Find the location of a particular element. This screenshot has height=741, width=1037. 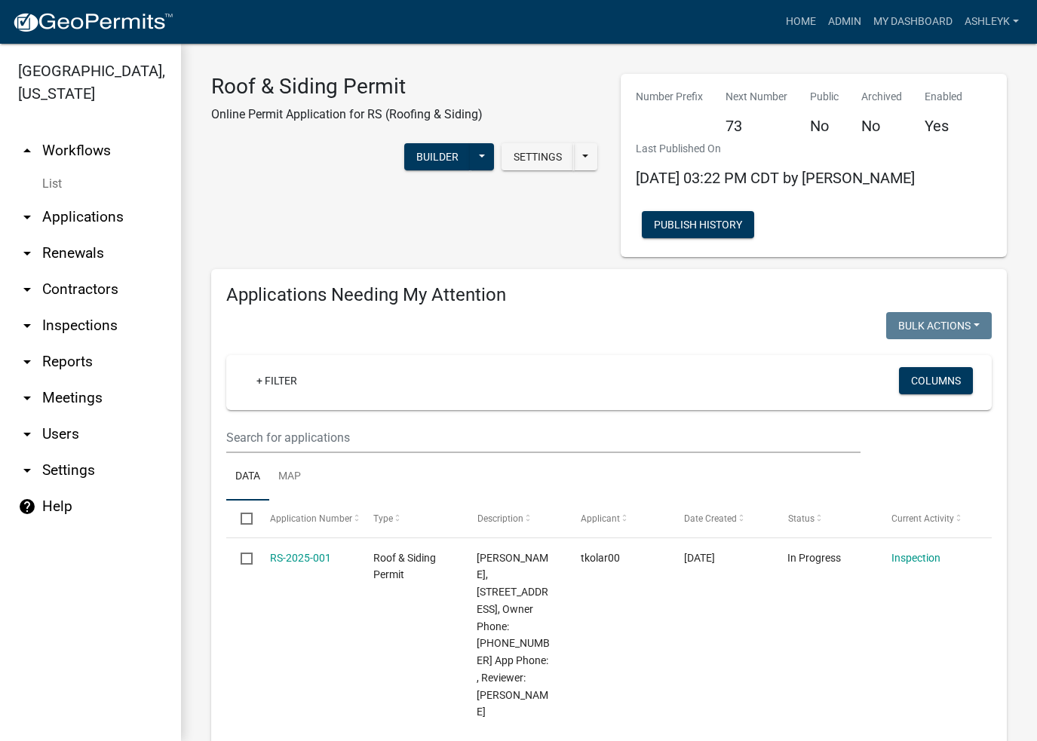

button: Publish History is located at coordinates (697, 225).